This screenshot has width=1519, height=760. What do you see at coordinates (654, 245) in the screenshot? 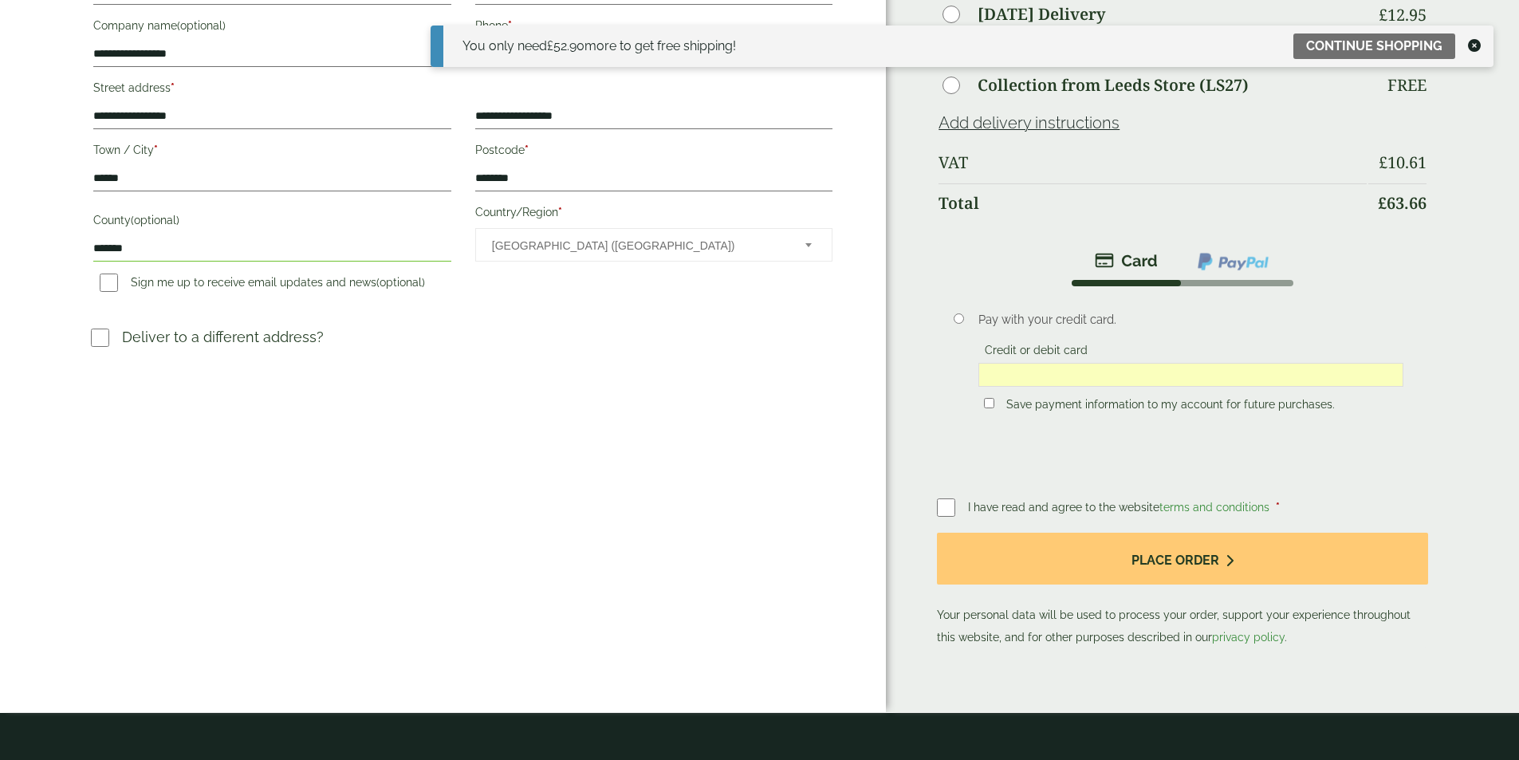
I see `span: Country/Region` at bounding box center [654, 245].